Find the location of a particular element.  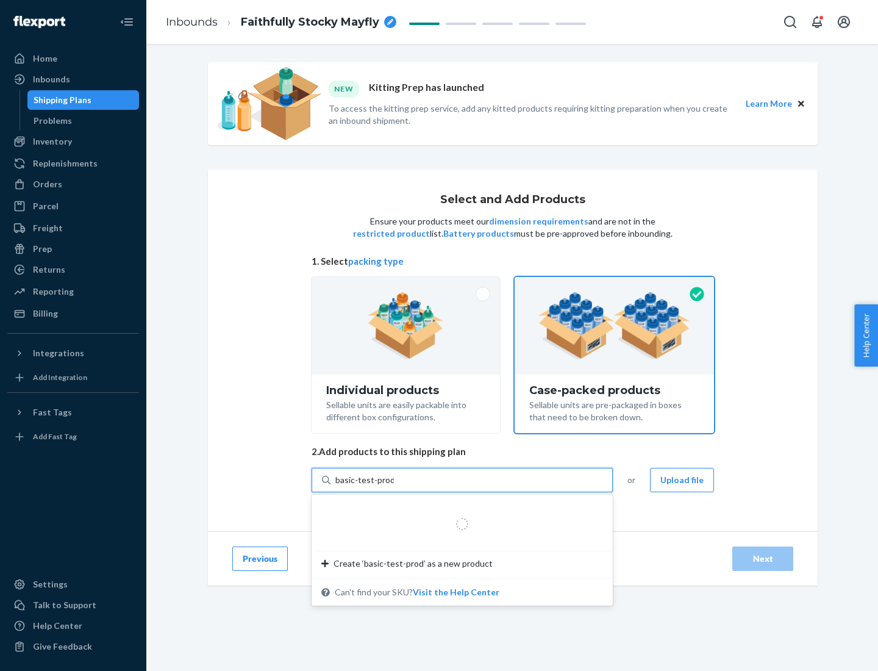

div: Sellable units are easily packable into different box configurations. is located at coordinates (406, 410).